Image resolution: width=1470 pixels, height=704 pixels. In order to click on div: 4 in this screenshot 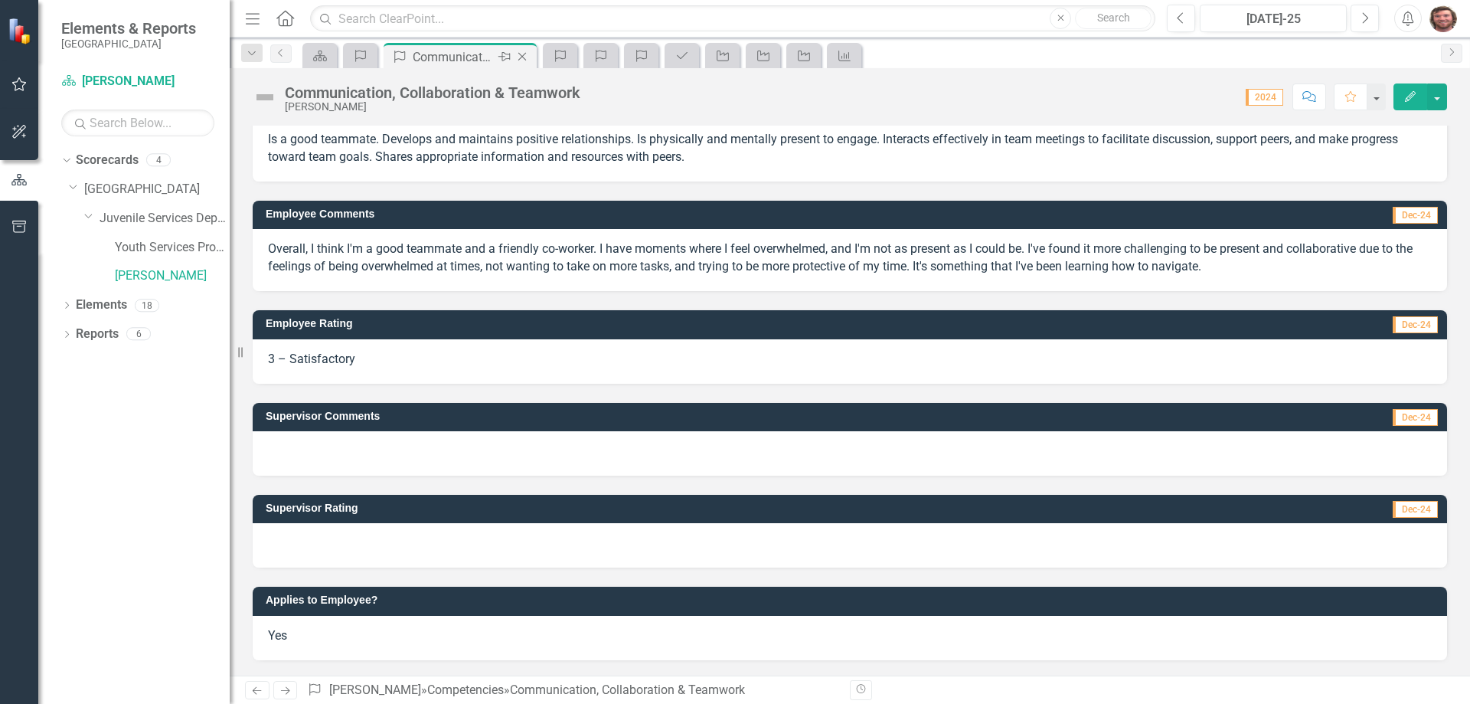, I will do `click(158, 160)`.